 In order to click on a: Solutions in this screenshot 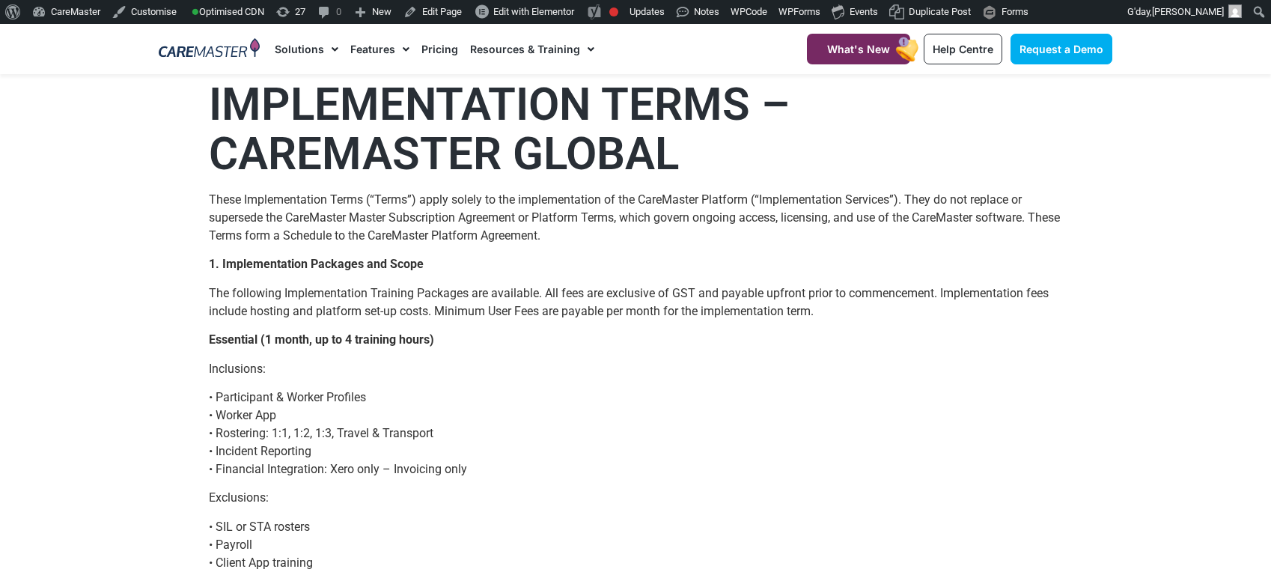, I will do `click(306, 49)`.